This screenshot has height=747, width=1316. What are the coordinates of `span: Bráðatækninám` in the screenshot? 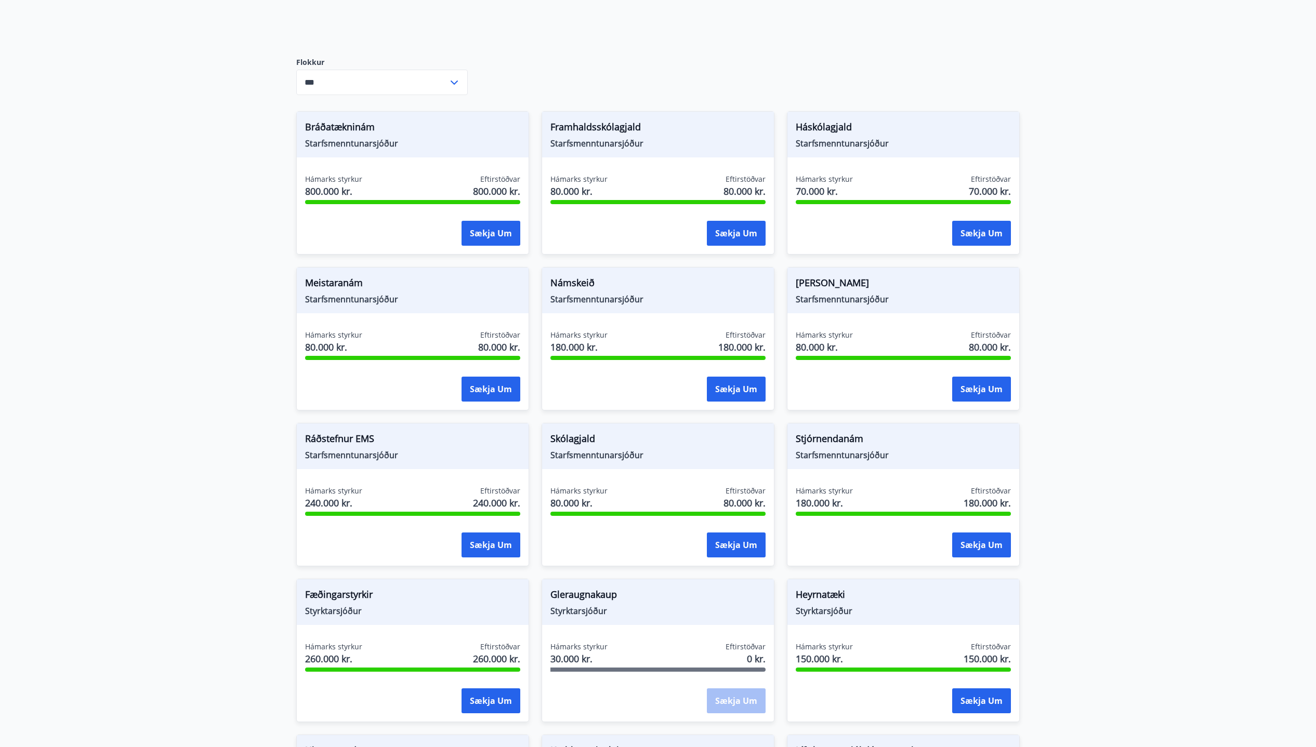 It's located at (413, 129).